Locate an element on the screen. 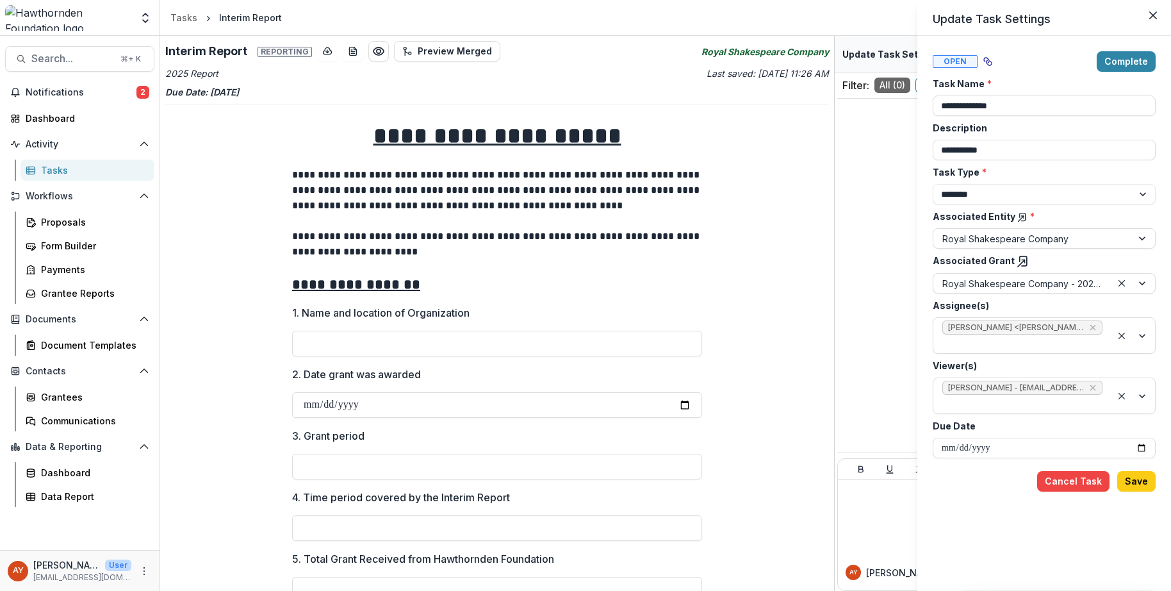 This screenshot has height=591, width=1171. label: Task Name is located at coordinates (1041, 83).